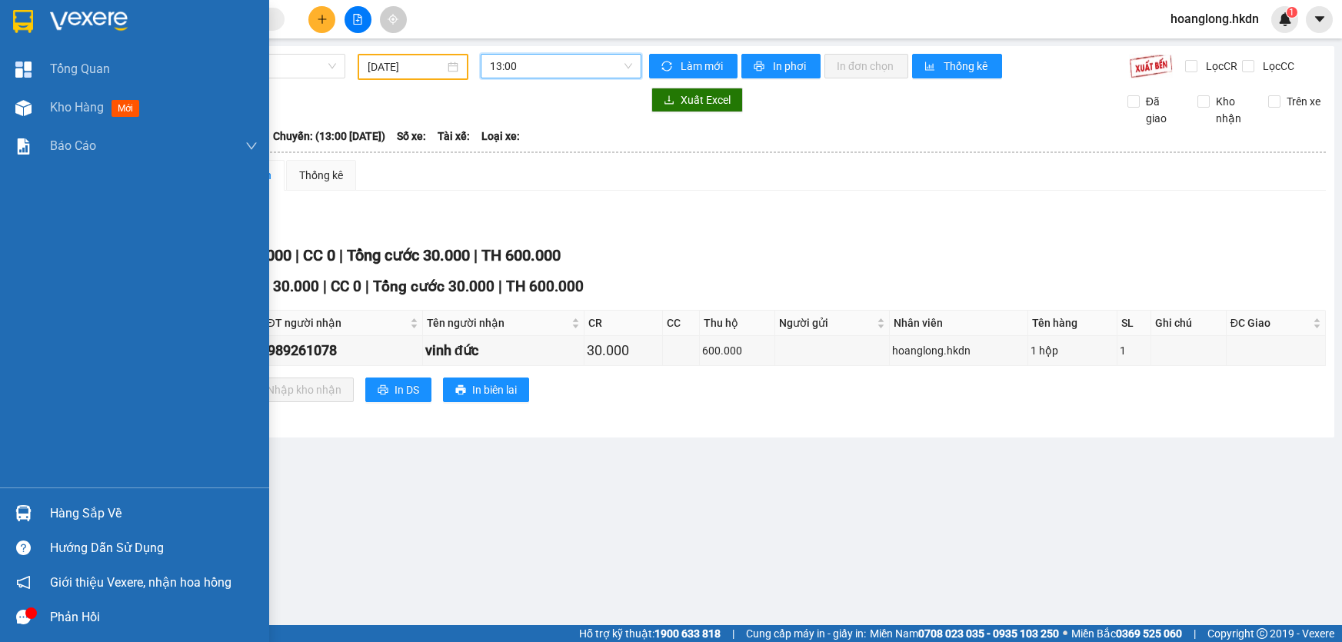  What do you see at coordinates (791, 66) in the screenshot?
I see `span: In phơi` at bounding box center [791, 66].